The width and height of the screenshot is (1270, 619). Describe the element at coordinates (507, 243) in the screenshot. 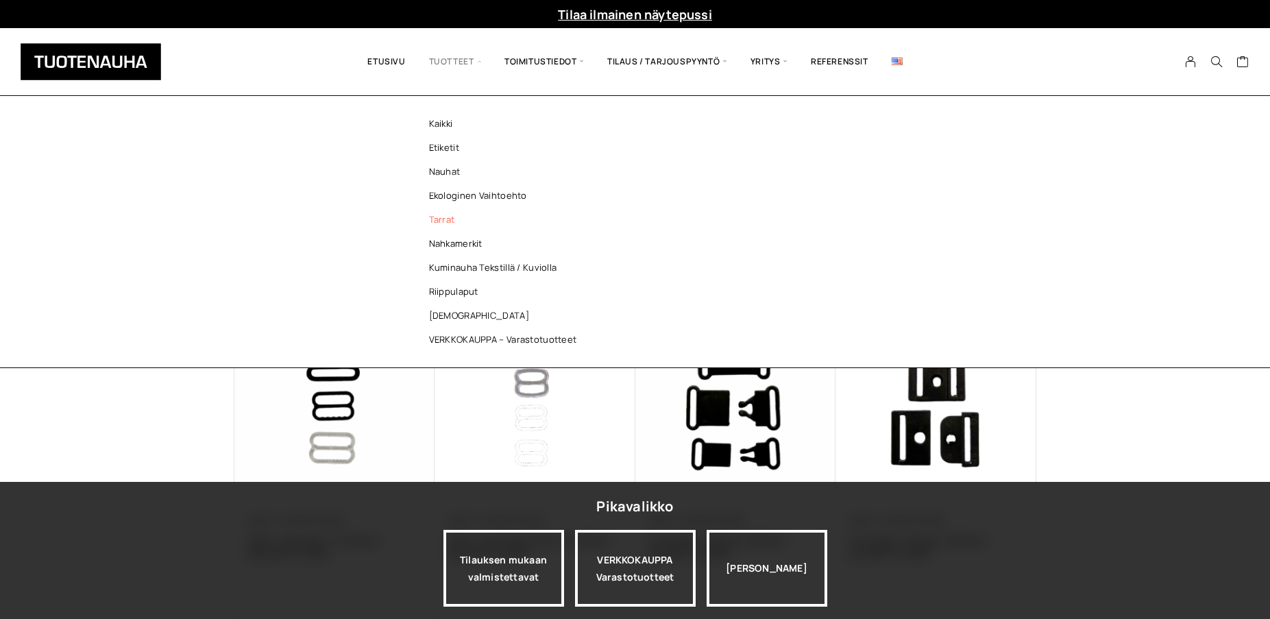

I see `a: Nahkamerkit` at that location.